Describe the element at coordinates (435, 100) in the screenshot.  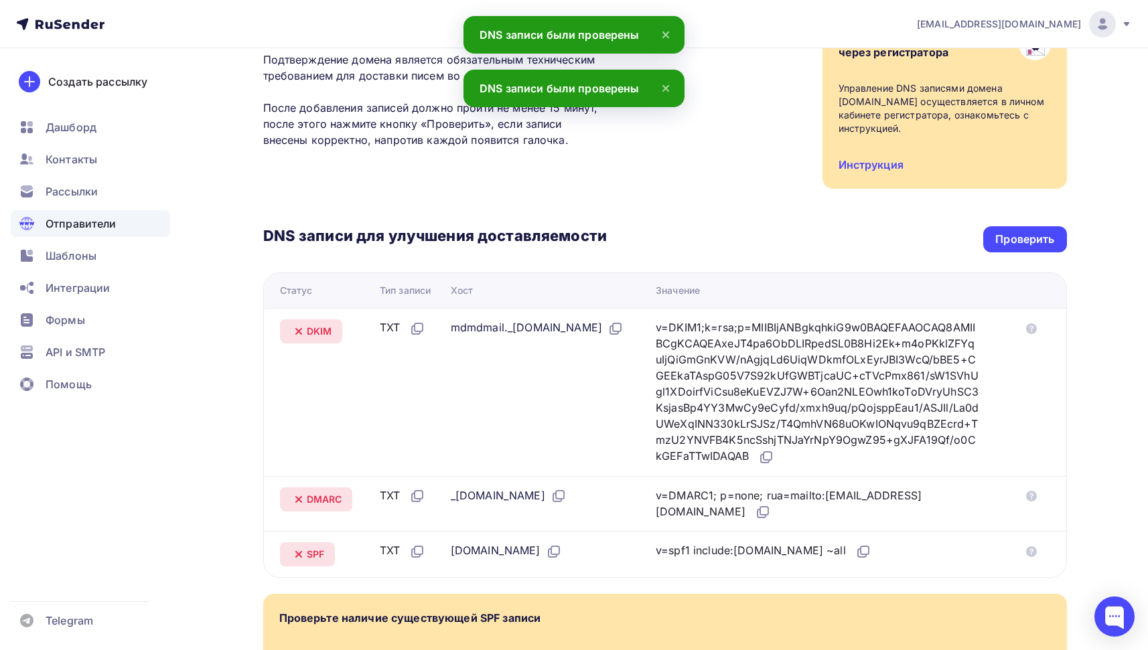
I see `p: Подтверждение домена является обязательным техническим требованием для доставки писем во «Входящи...` at that location.